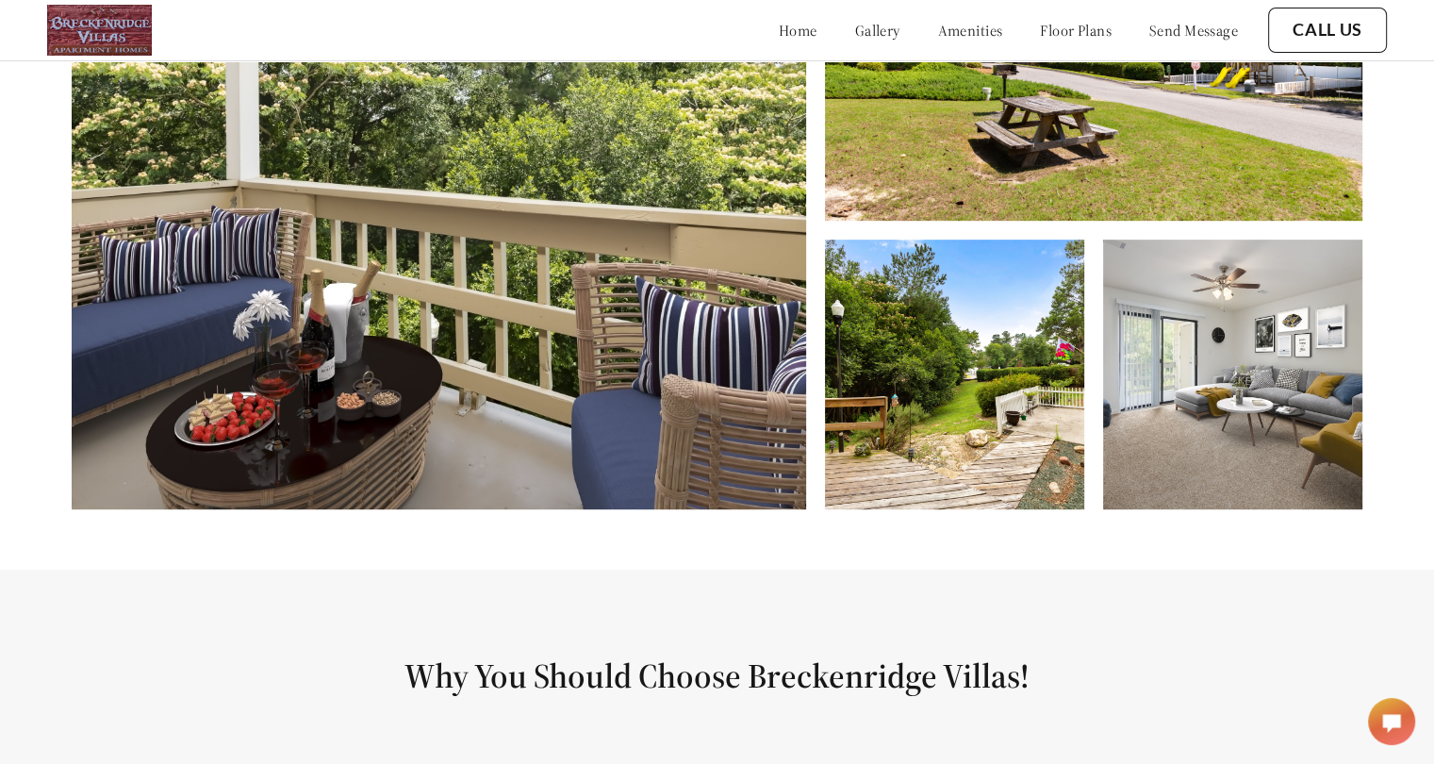 This screenshot has width=1434, height=764. Describe the element at coordinates (970, 30) in the screenshot. I see `a: amenities` at that location.